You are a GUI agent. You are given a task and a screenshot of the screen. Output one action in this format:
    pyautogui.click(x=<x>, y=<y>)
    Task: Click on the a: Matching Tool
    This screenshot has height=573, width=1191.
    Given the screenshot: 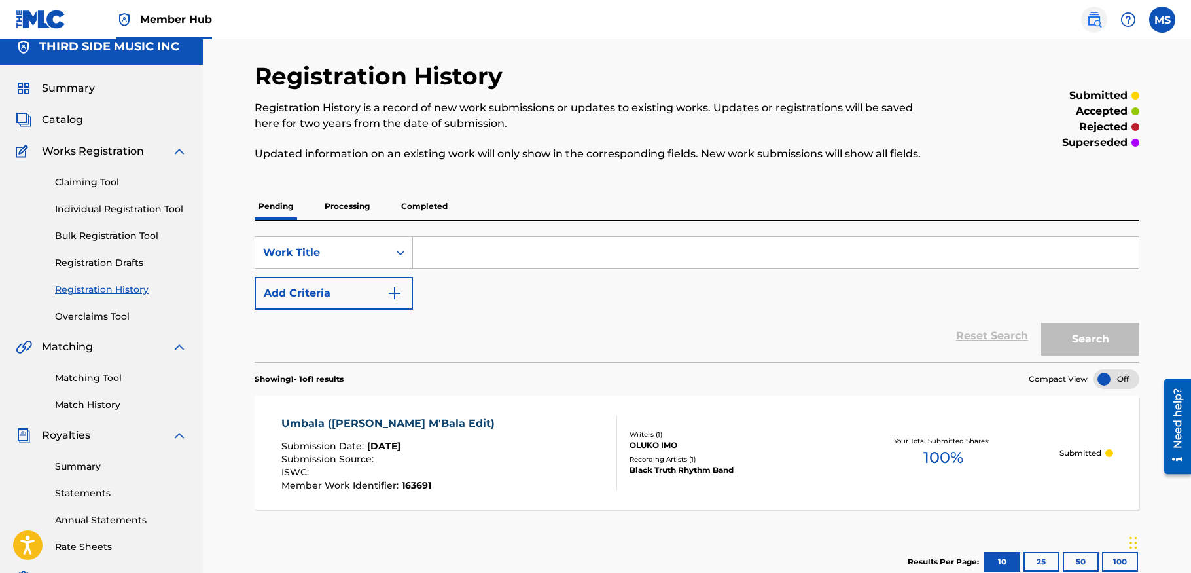 What is the action you would take?
    pyautogui.click(x=121, y=378)
    